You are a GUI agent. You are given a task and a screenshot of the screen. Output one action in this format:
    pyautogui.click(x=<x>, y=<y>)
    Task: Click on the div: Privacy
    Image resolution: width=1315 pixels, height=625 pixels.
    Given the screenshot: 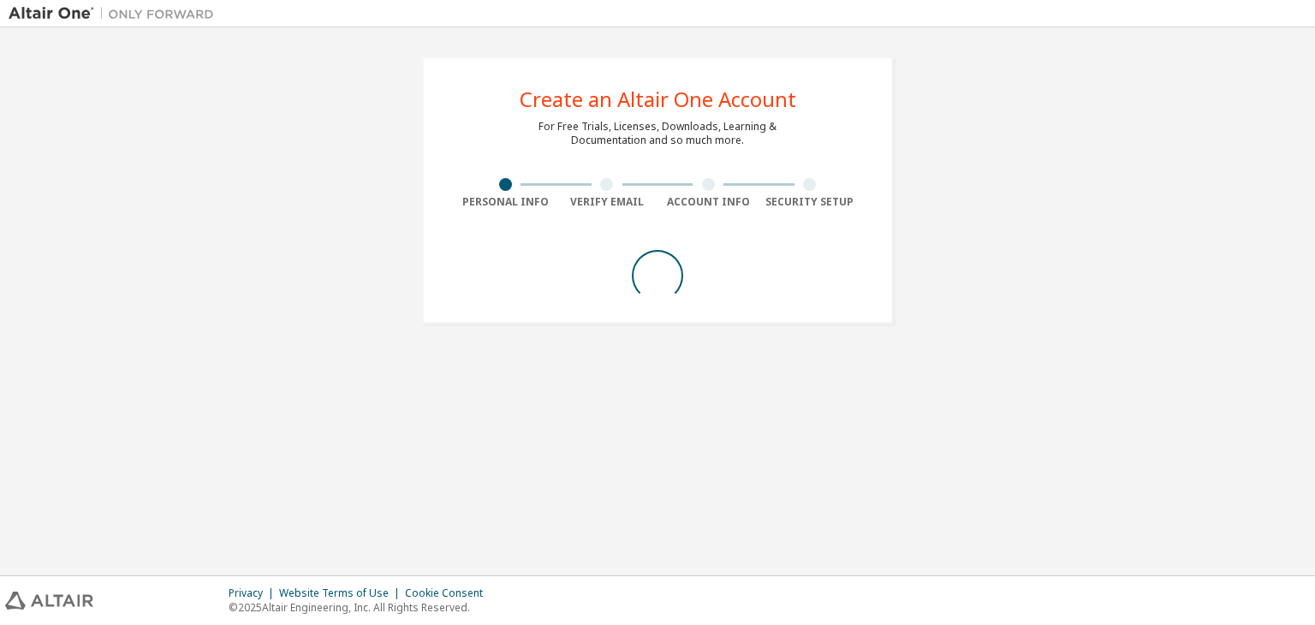 What is the action you would take?
    pyautogui.click(x=253, y=593)
    